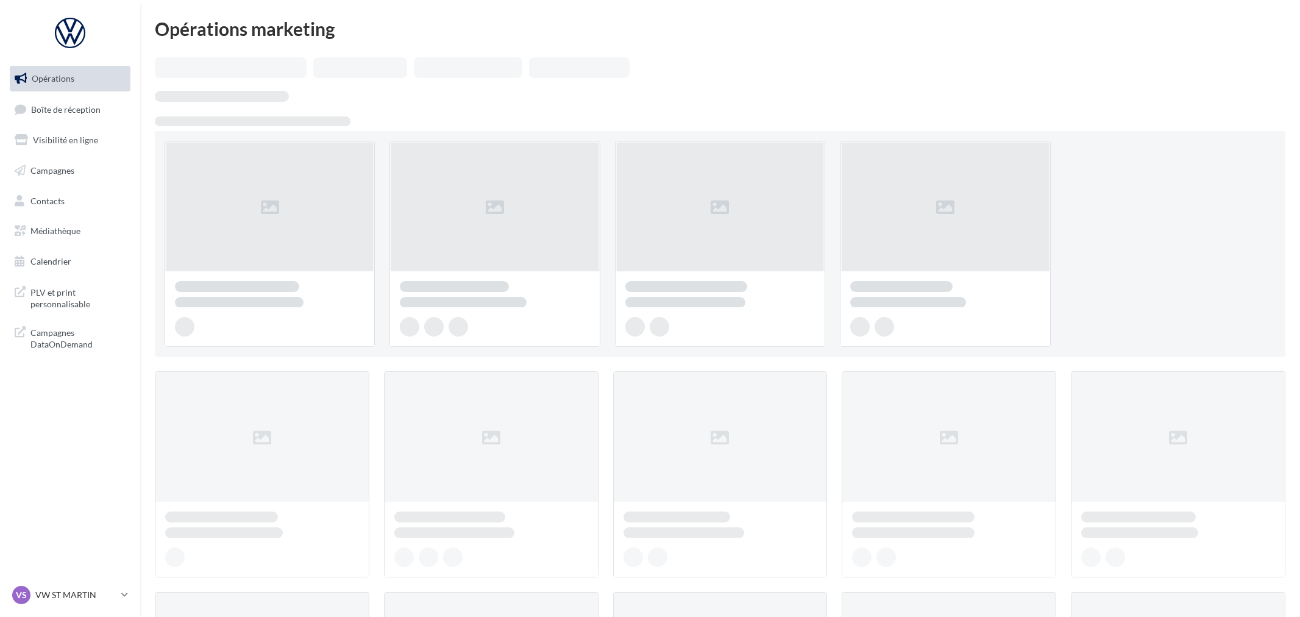  I want to click on span: Contacts, so click(48, 200).